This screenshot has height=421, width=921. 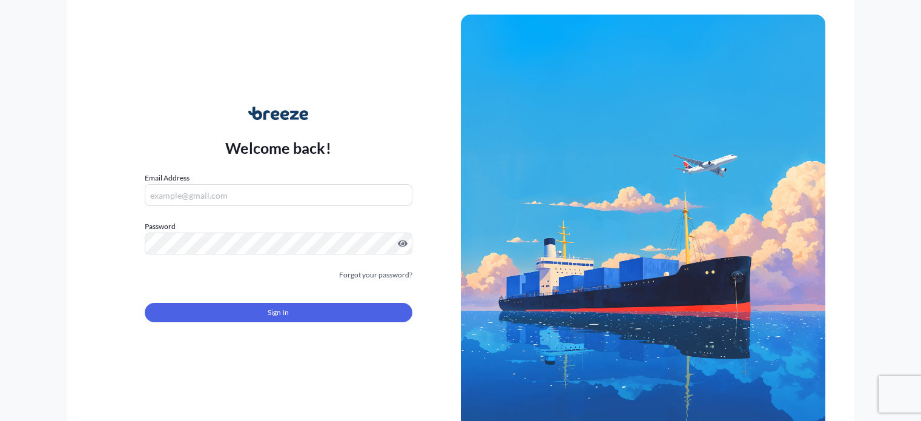 I want to click on label: Password, so click(x=279, y=226).